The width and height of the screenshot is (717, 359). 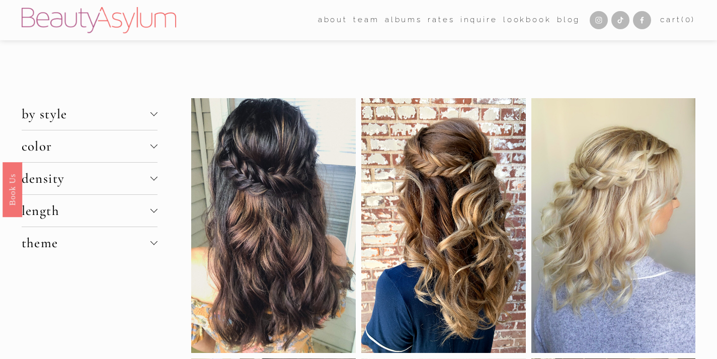 I want to click on span: by style, so click(x=86, y=114).